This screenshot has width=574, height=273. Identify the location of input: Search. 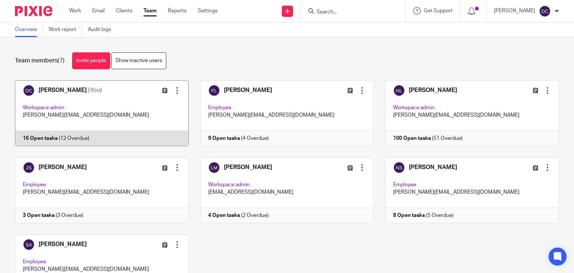
(349, 12).